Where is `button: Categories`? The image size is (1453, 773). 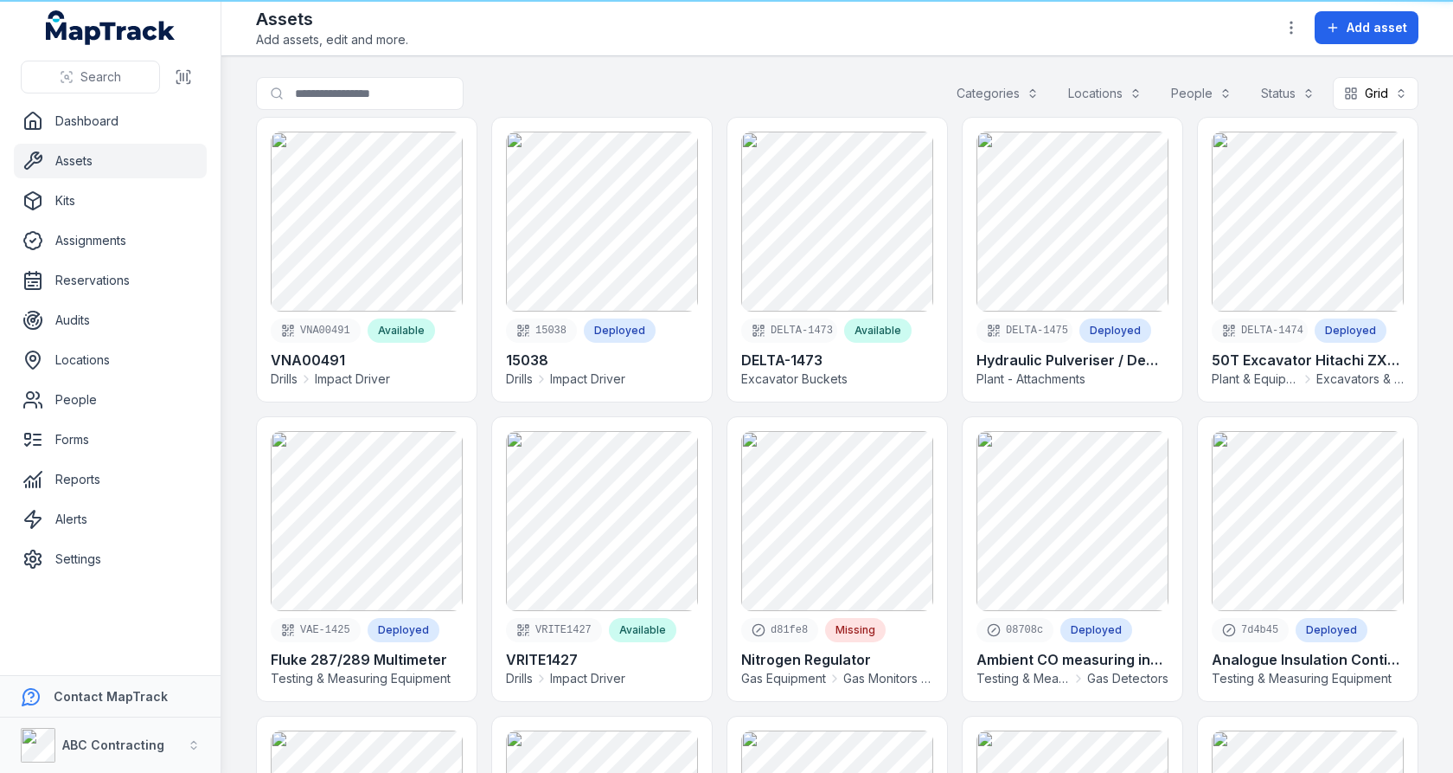 button: Categories is located at coordinates (997, 93).